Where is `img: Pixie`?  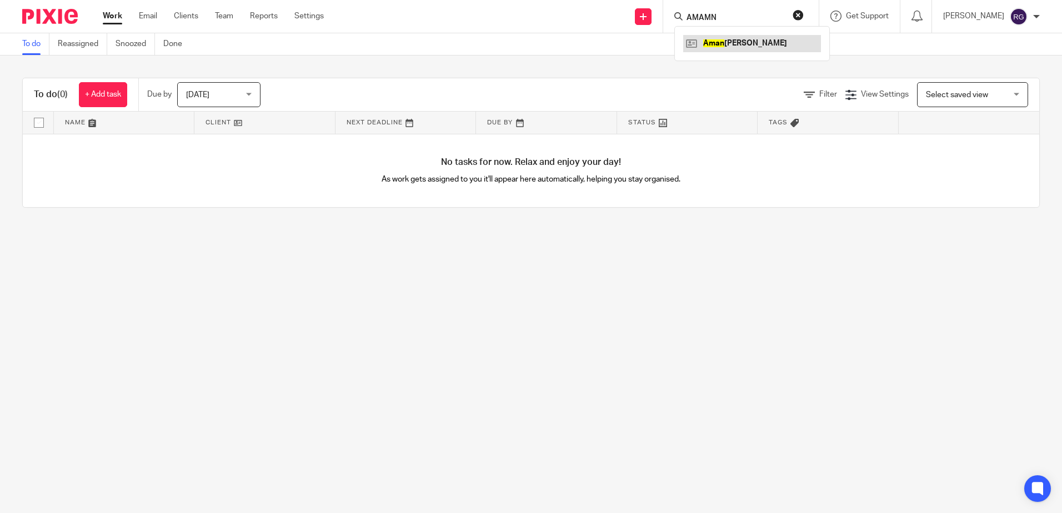 img: Pixie is located at coordinates (50, 16).